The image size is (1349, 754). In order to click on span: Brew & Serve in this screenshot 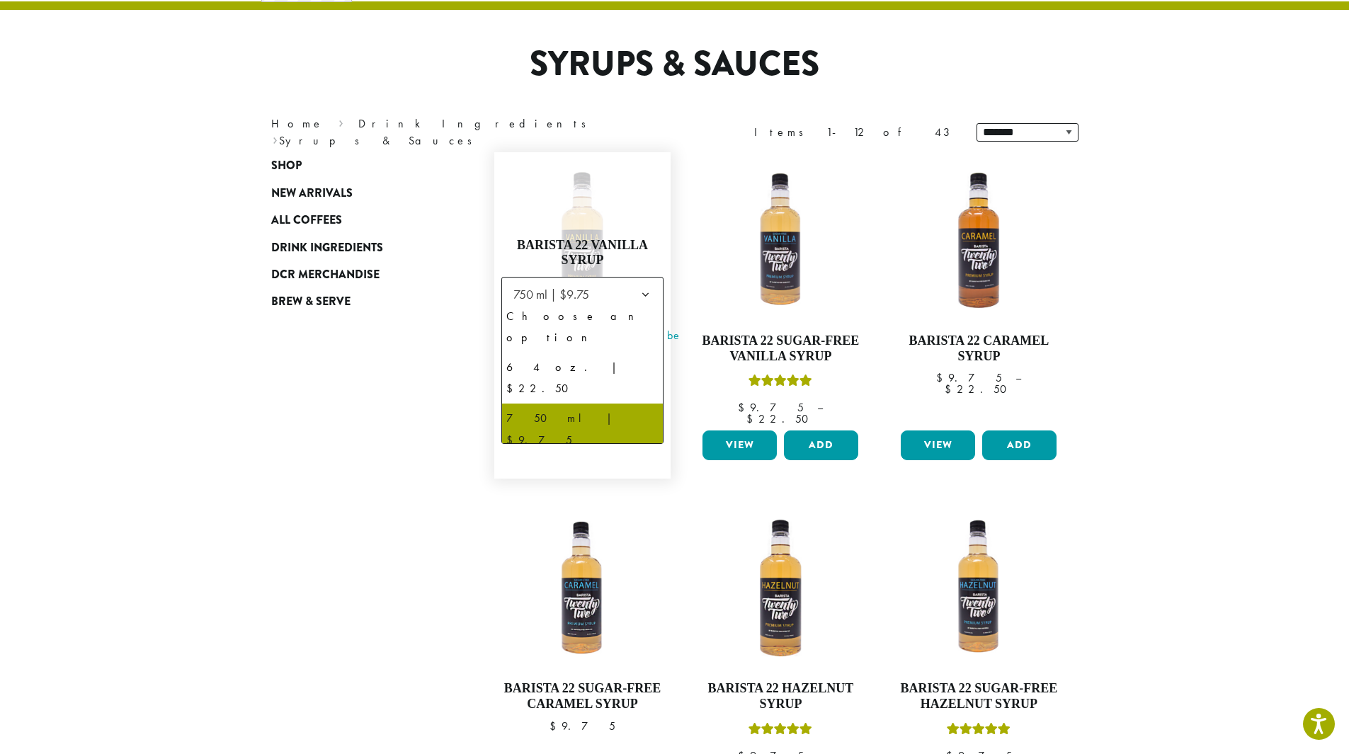, I will do `click(311, 302)`.